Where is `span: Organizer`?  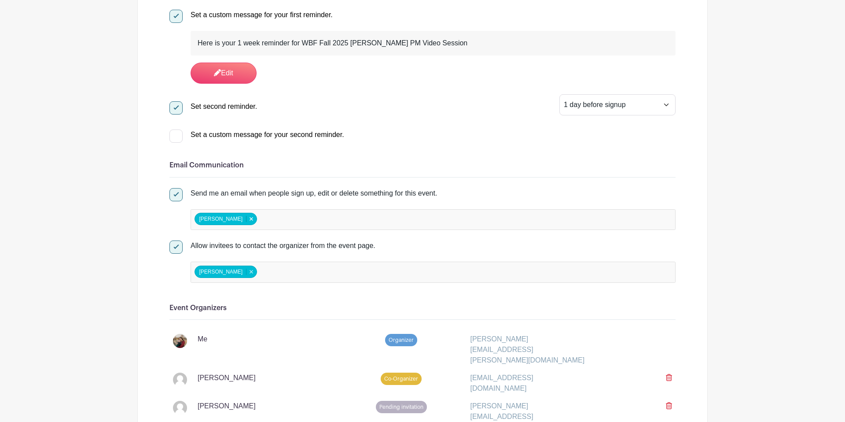 span: Organizer is located at coordinates (401, 340).